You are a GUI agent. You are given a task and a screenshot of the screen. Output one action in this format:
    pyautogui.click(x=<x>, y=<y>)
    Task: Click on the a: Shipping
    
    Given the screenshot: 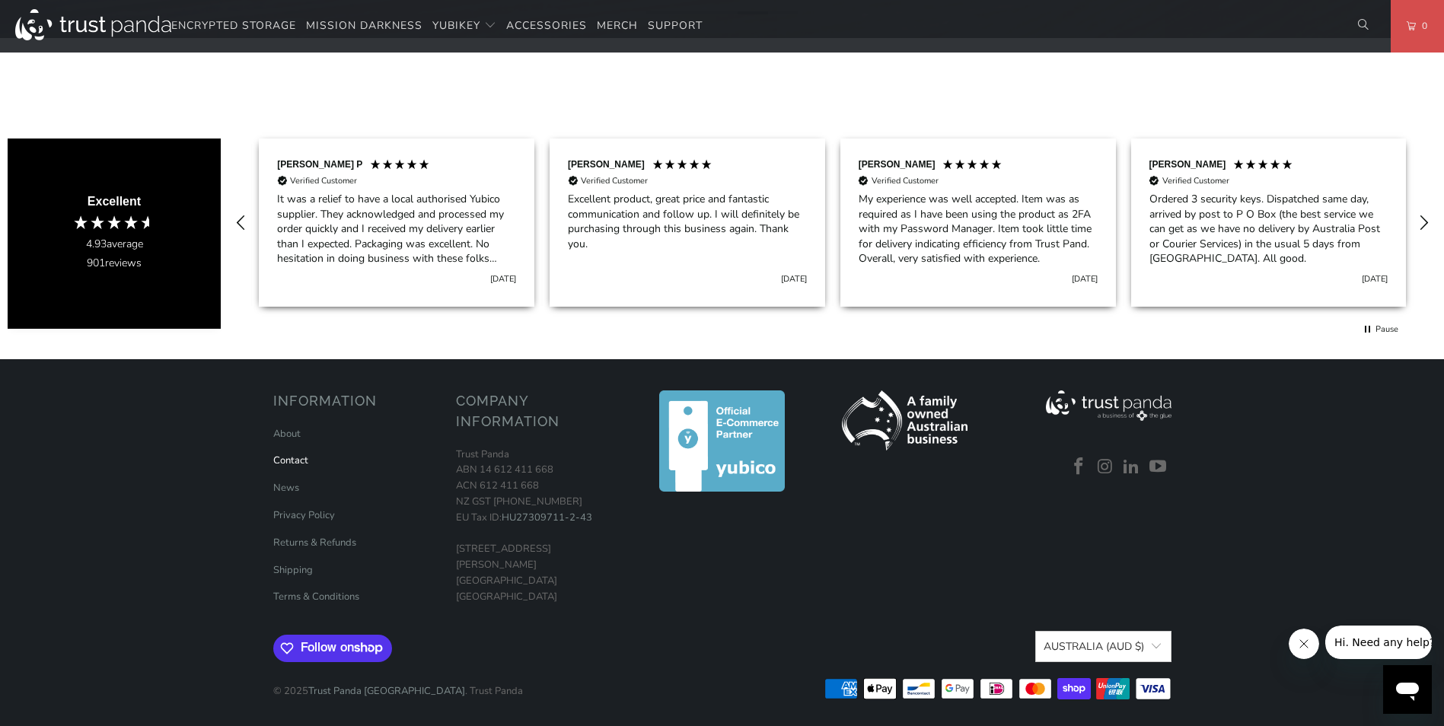 What is the action you would take?
    pyautogui.click(x=293, y=570)
    